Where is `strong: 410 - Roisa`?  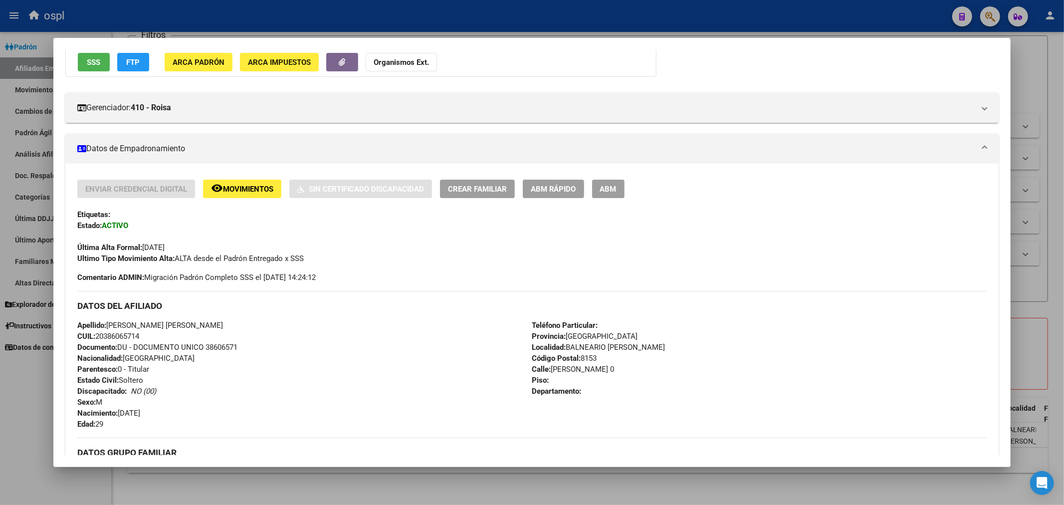 strong: 410 - Roisa is located at coordinates (151, 108).